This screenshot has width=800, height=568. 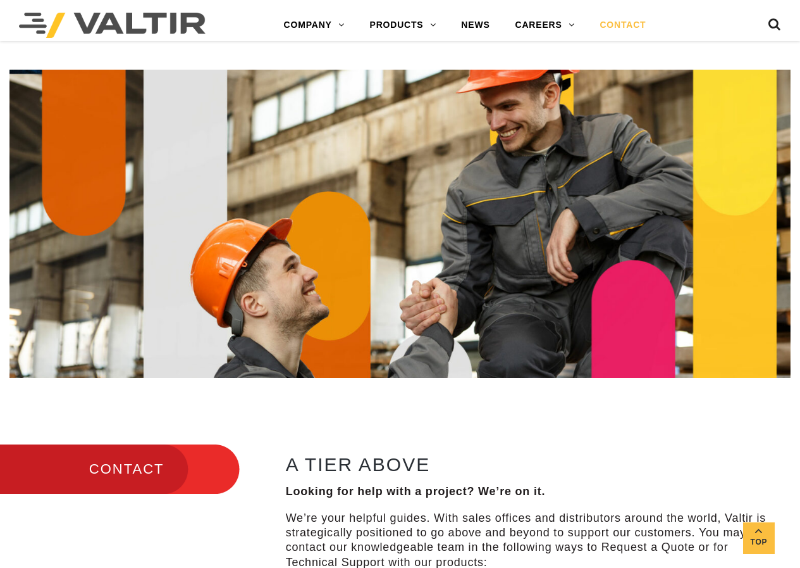 What do you see at coordinates (400, 223) in the screenshot?
I see `img: Contact_1` at bounding box center [400, 223].